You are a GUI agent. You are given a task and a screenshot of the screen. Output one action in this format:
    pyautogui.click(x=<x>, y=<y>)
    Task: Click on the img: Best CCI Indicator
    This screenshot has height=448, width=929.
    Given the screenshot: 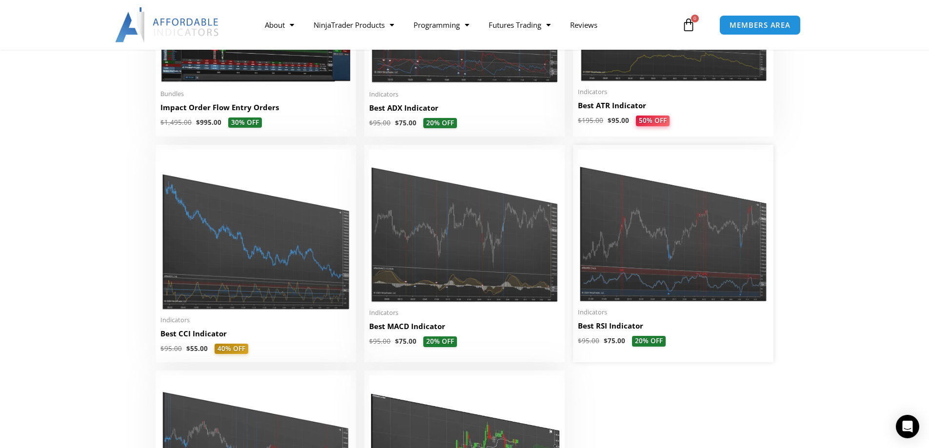 What is the action you would take?
    pyautogui.click(x=256, y=230)
    